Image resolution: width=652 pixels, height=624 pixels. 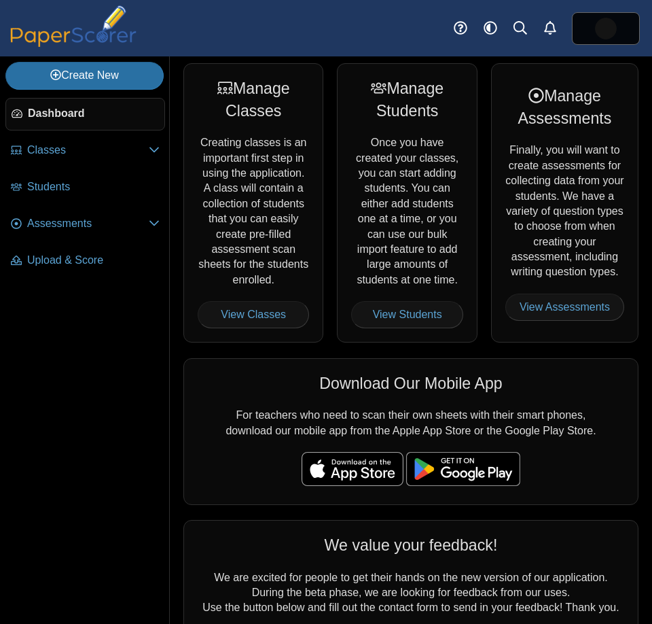 What do you see at coordinates (85, 188) in the screenshot?
I see `a: Students` at bounding box center [85, 188].